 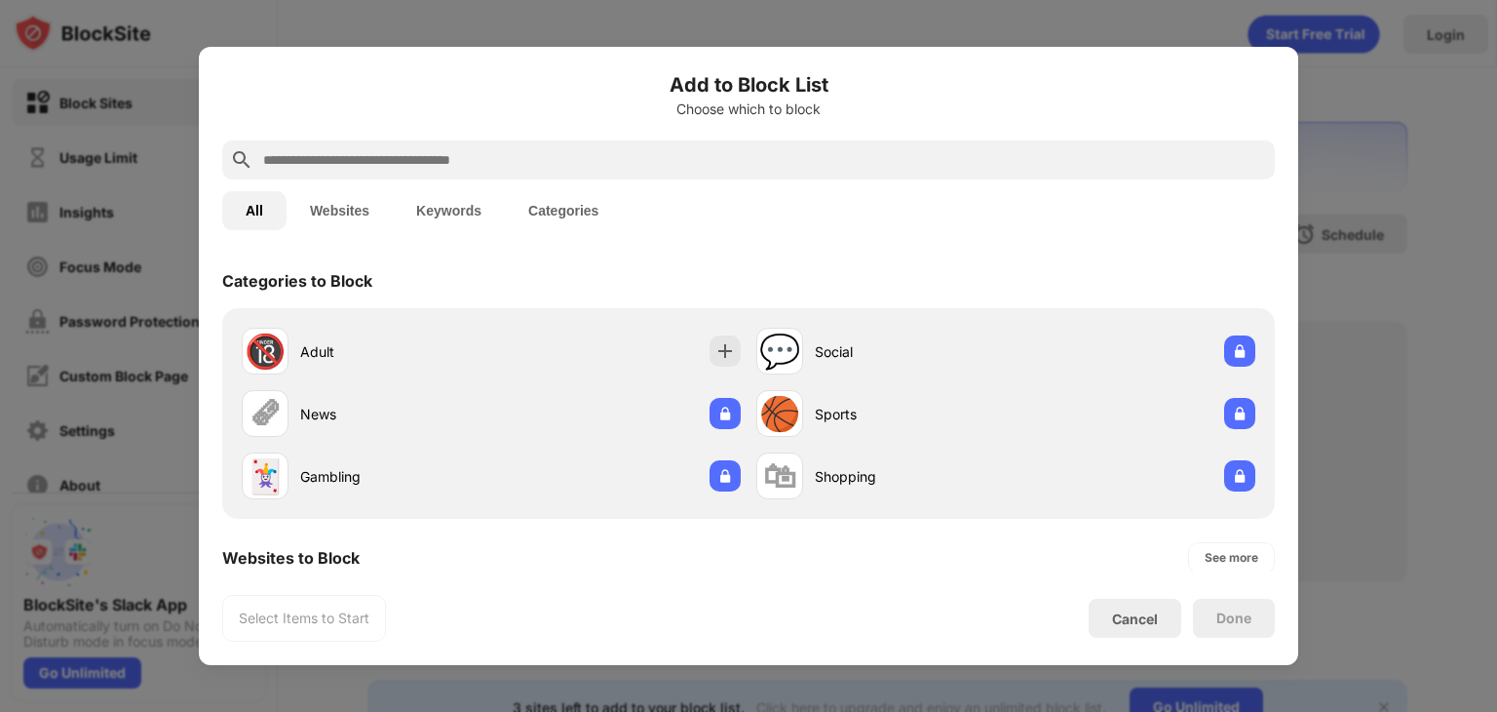 I want to click on div: Done, so click(x=1234, y=618).